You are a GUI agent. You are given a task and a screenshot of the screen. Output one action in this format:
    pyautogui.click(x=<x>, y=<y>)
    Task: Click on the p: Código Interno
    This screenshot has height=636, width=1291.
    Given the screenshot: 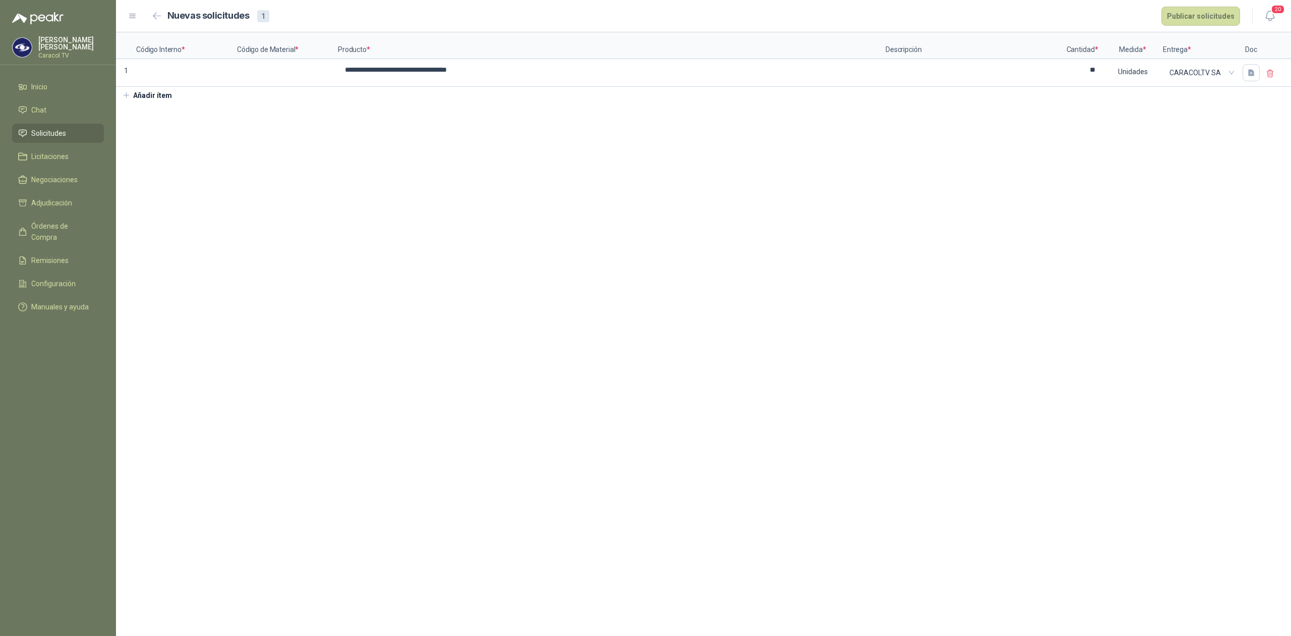 What is the action you would take?
    pyautogui.click(x=187, y=45)
    